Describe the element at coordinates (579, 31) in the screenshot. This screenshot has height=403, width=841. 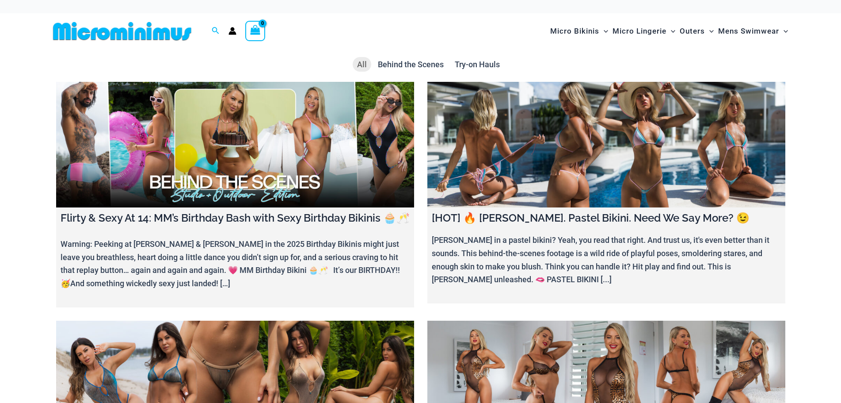
I see `a: Micro BikinisMenu ToggleMenu Toggle` at that location.